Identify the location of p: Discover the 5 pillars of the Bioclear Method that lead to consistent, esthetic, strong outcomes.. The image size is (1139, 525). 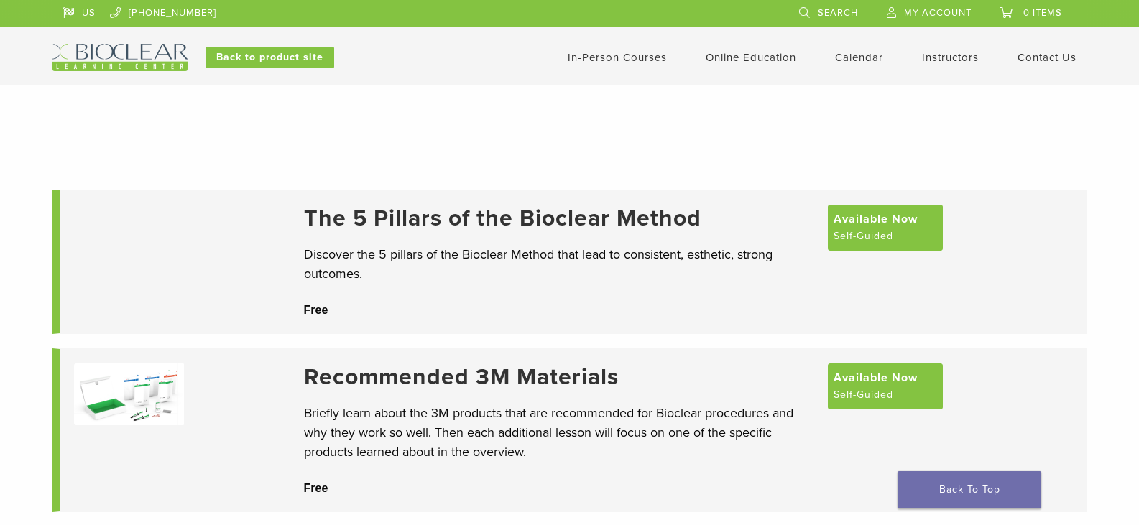
(558, 264).